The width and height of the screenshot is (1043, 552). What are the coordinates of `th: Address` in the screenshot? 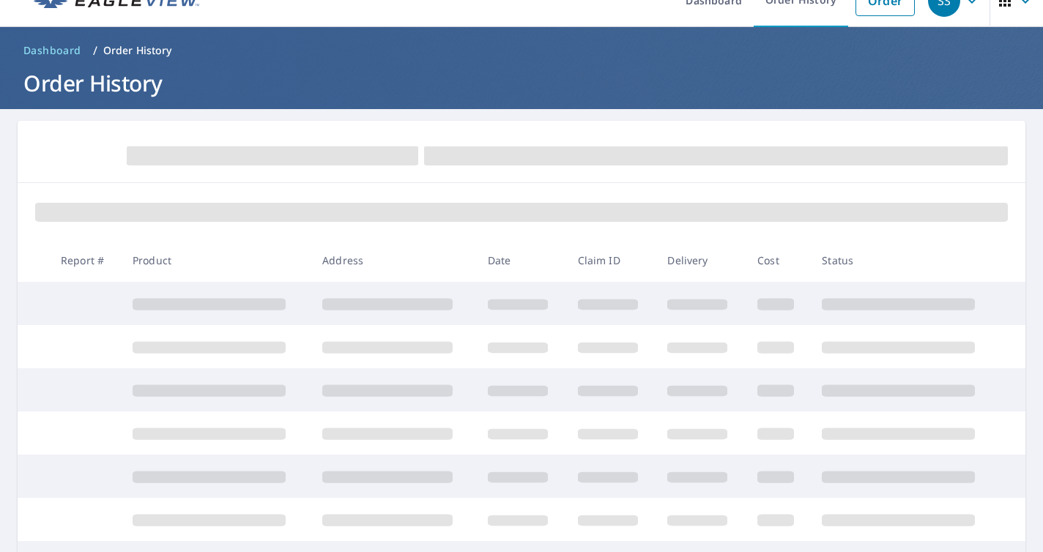 It's located at (393, 260).